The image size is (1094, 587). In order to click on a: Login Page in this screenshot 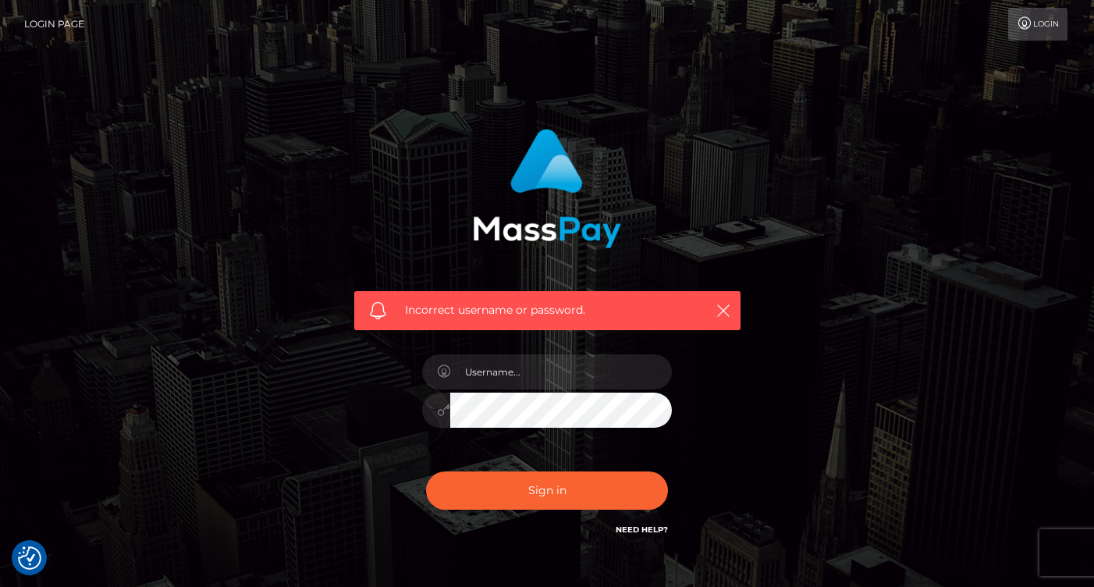, I will do `click(54, 24)`.